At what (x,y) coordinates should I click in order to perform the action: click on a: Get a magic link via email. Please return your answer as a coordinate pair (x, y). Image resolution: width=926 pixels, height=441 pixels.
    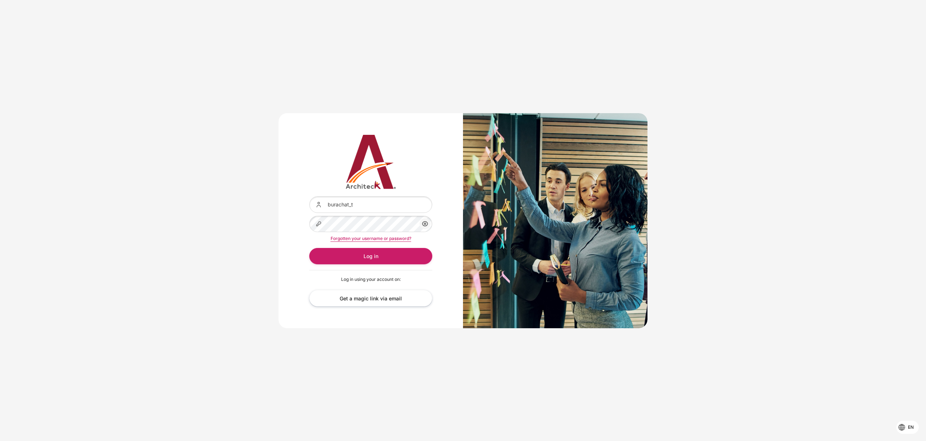
    Looking at the image, I should click on (371, 298).